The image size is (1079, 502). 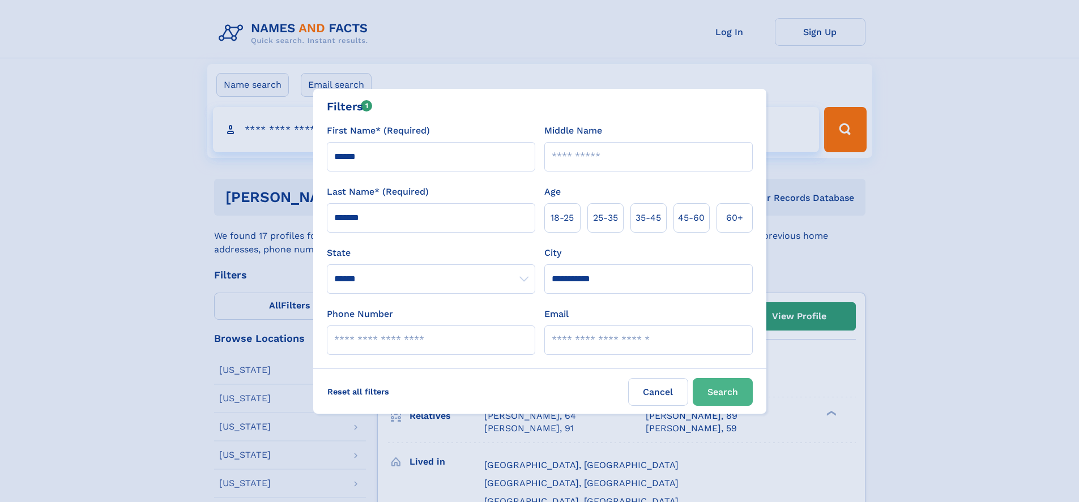 What do you see at coordinates (350, 106) in the screenshot?
I see `div: Filters` at bounding box center [350, 106].